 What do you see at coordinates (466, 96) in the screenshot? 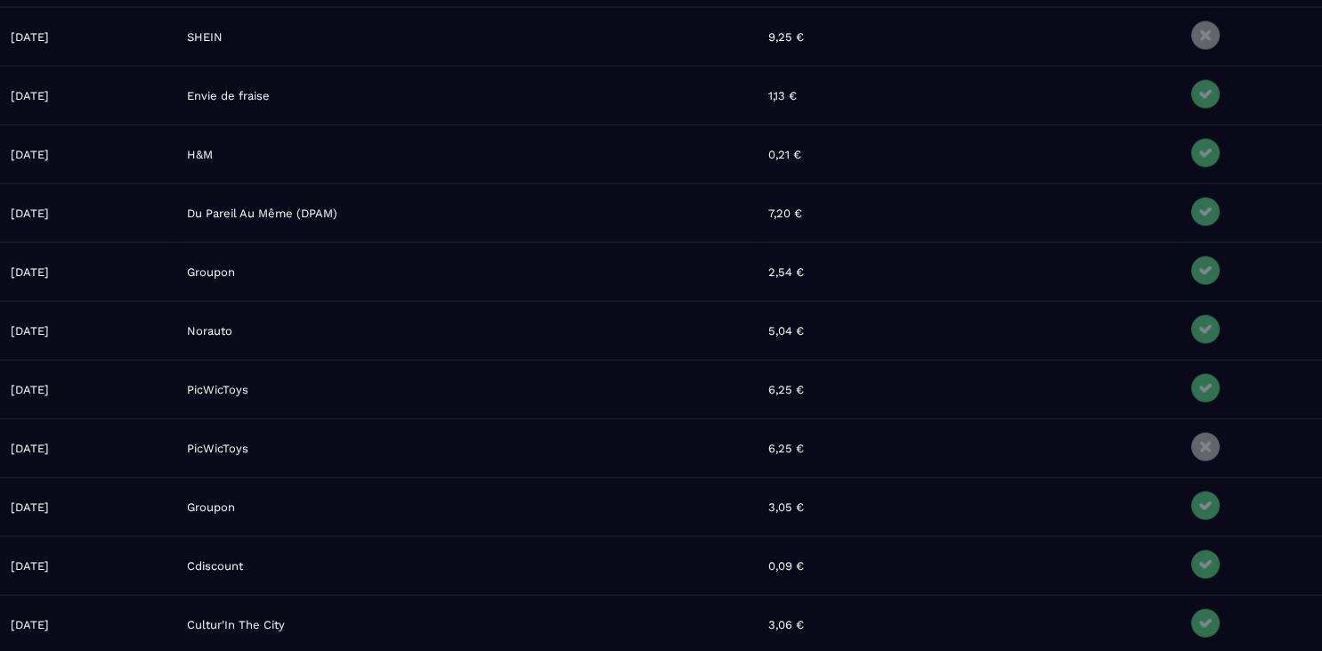
I see `td: Envie de fraise` at bounding box center [466, 96].